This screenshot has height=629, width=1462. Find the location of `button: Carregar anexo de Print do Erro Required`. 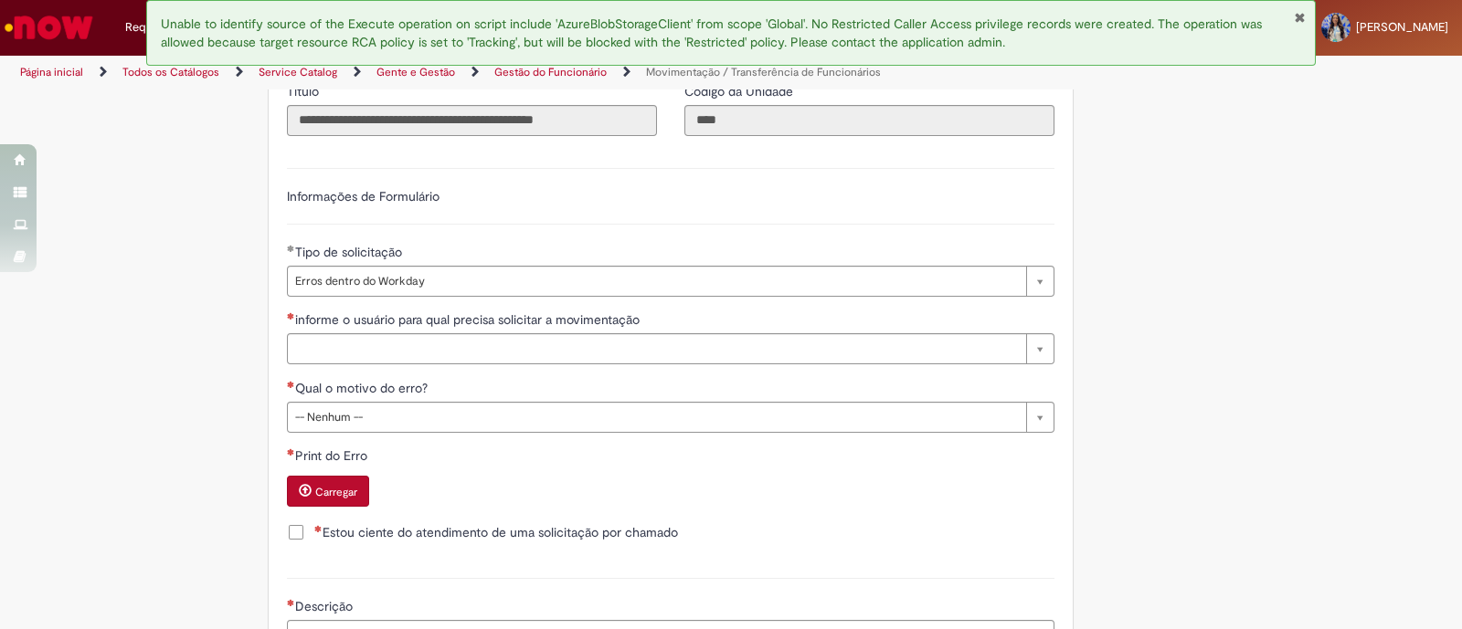

button: Carregar anexo de Print do Erro Required is located at coordinates (328, 491).